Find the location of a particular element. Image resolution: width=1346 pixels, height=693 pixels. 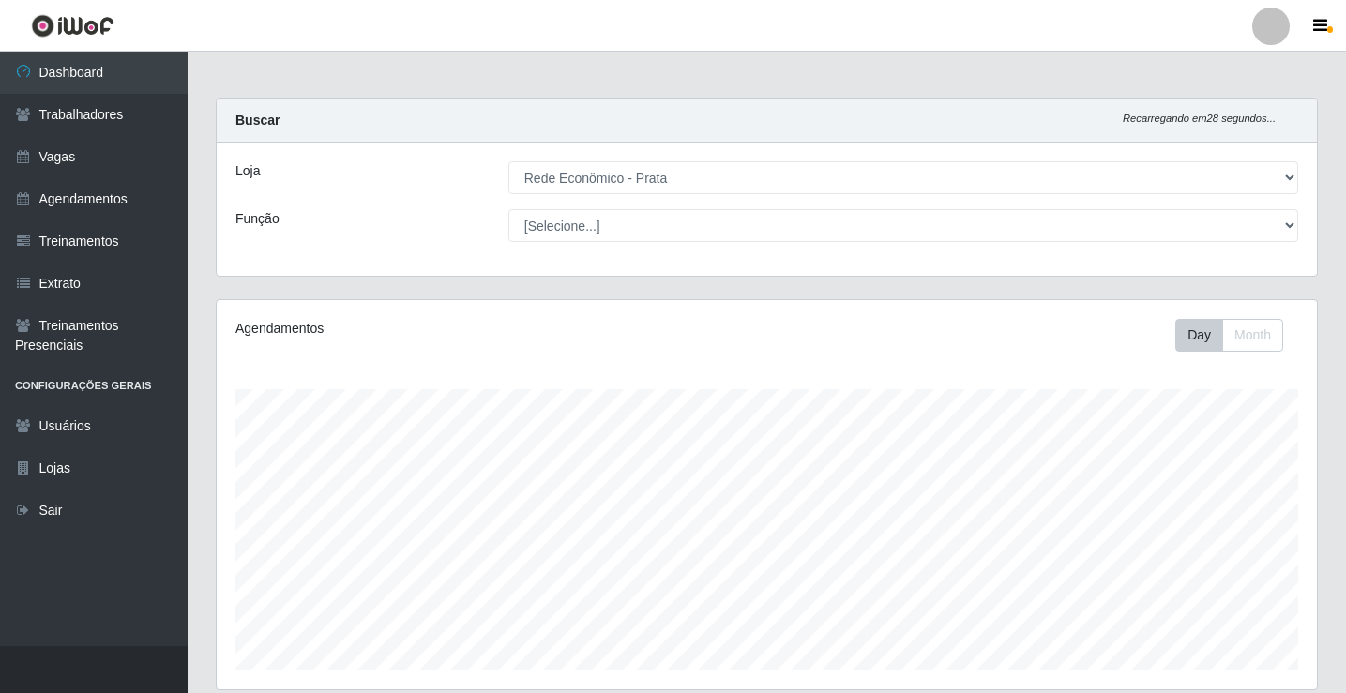

i: Recarregando em 28 segundos... is located at coordinates (1199, 118).